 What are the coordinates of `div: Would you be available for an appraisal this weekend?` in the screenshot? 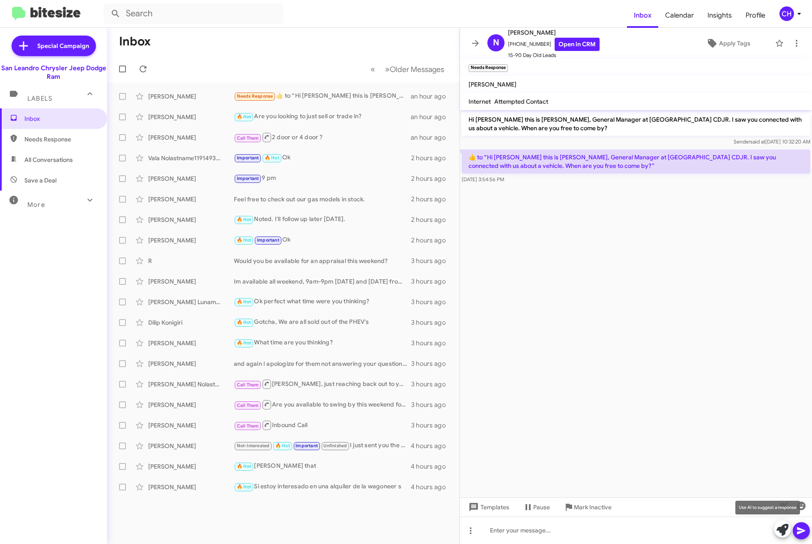 It's located at (322, 261).